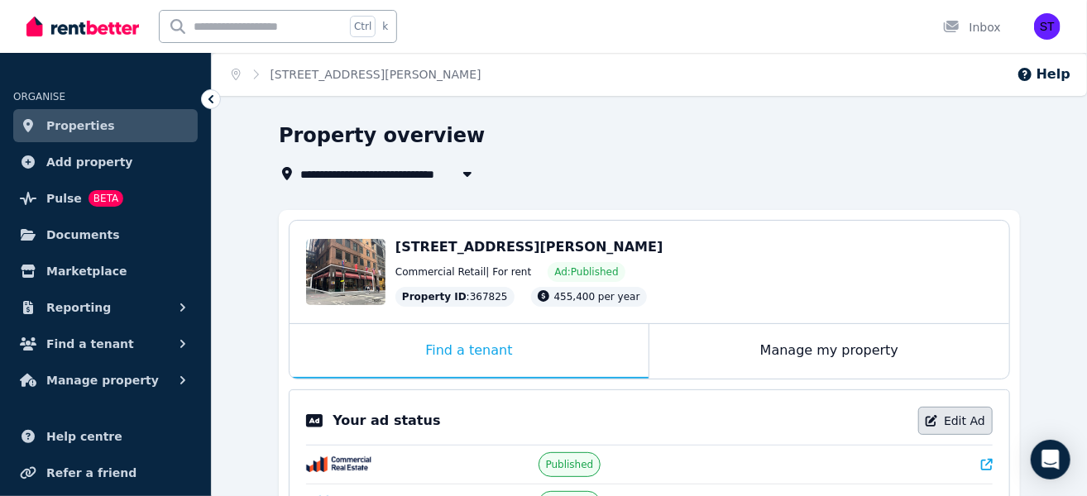 This screenshot has height=496, width=1087. Describe the element at coordinates (105, 235) in the screenshot. I see `a: Documents` at that location.